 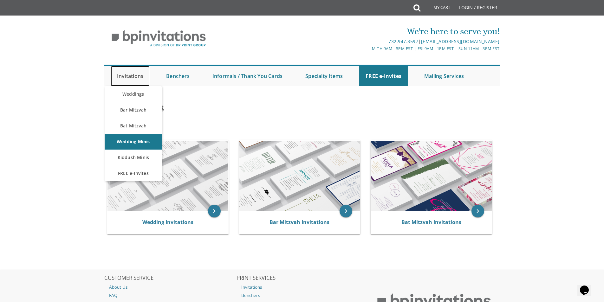 I want to click on h2: CUSTOMER SERVICE, so click(x=170, y=279).